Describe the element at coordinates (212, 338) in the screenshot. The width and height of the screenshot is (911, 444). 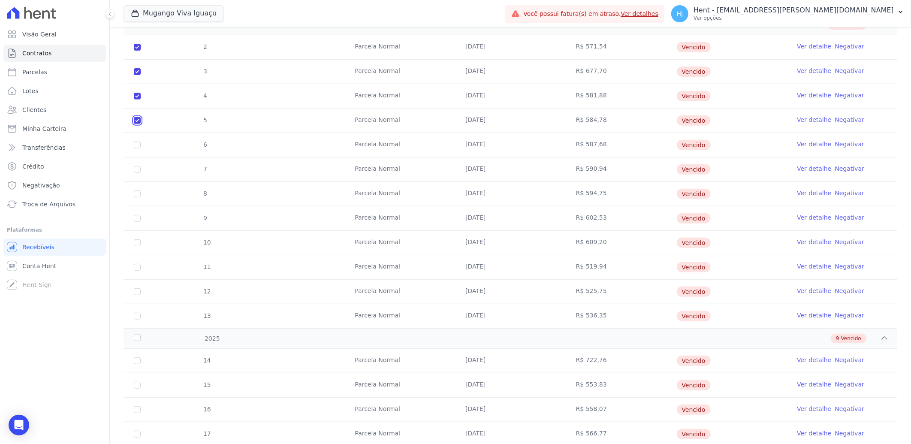
I see `span: 2025` at that location.